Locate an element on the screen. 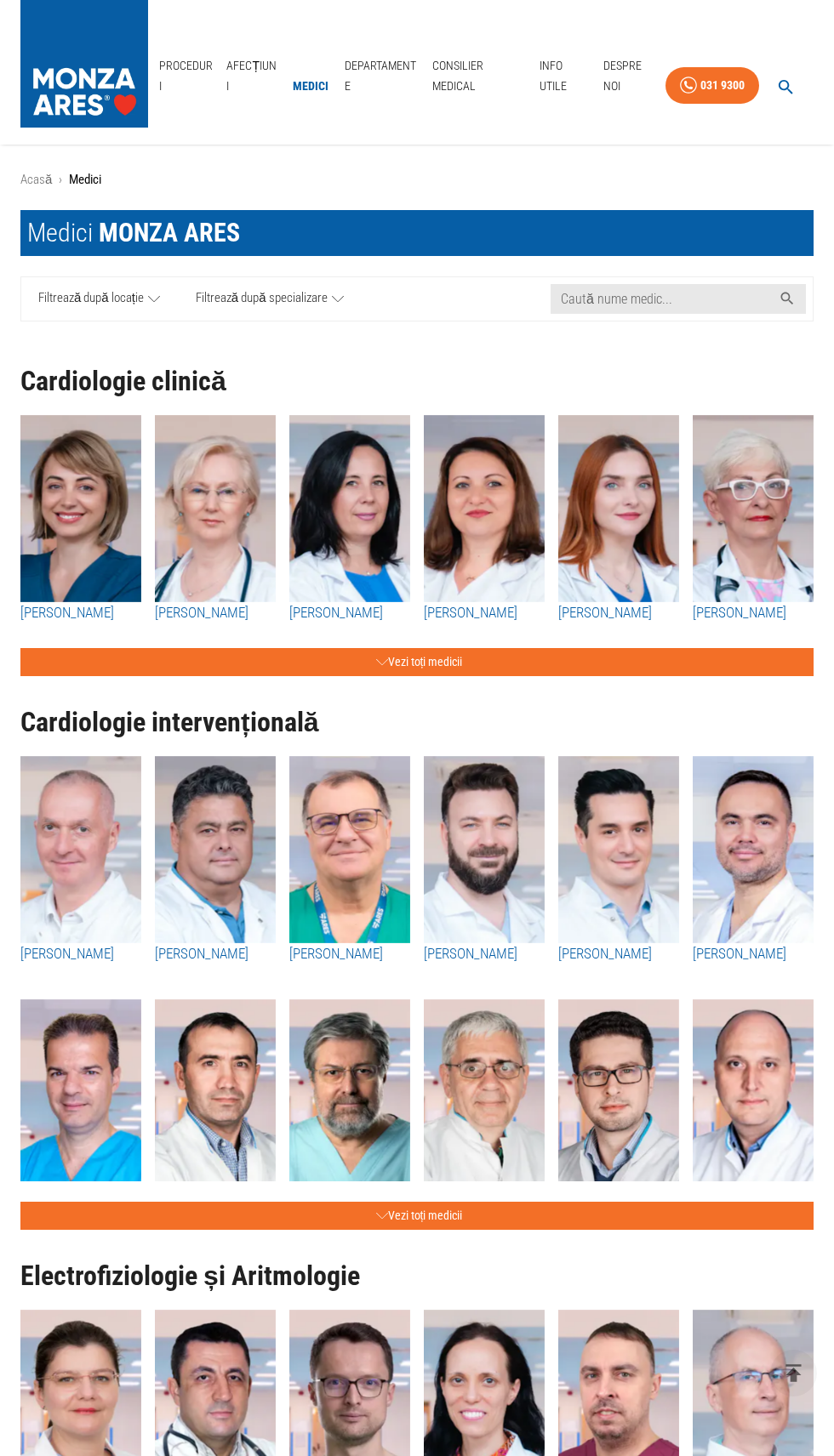 The height and width of the screenshot is (1456, 834). span: Filtrează după specializare is located at coordinates (261, 298).